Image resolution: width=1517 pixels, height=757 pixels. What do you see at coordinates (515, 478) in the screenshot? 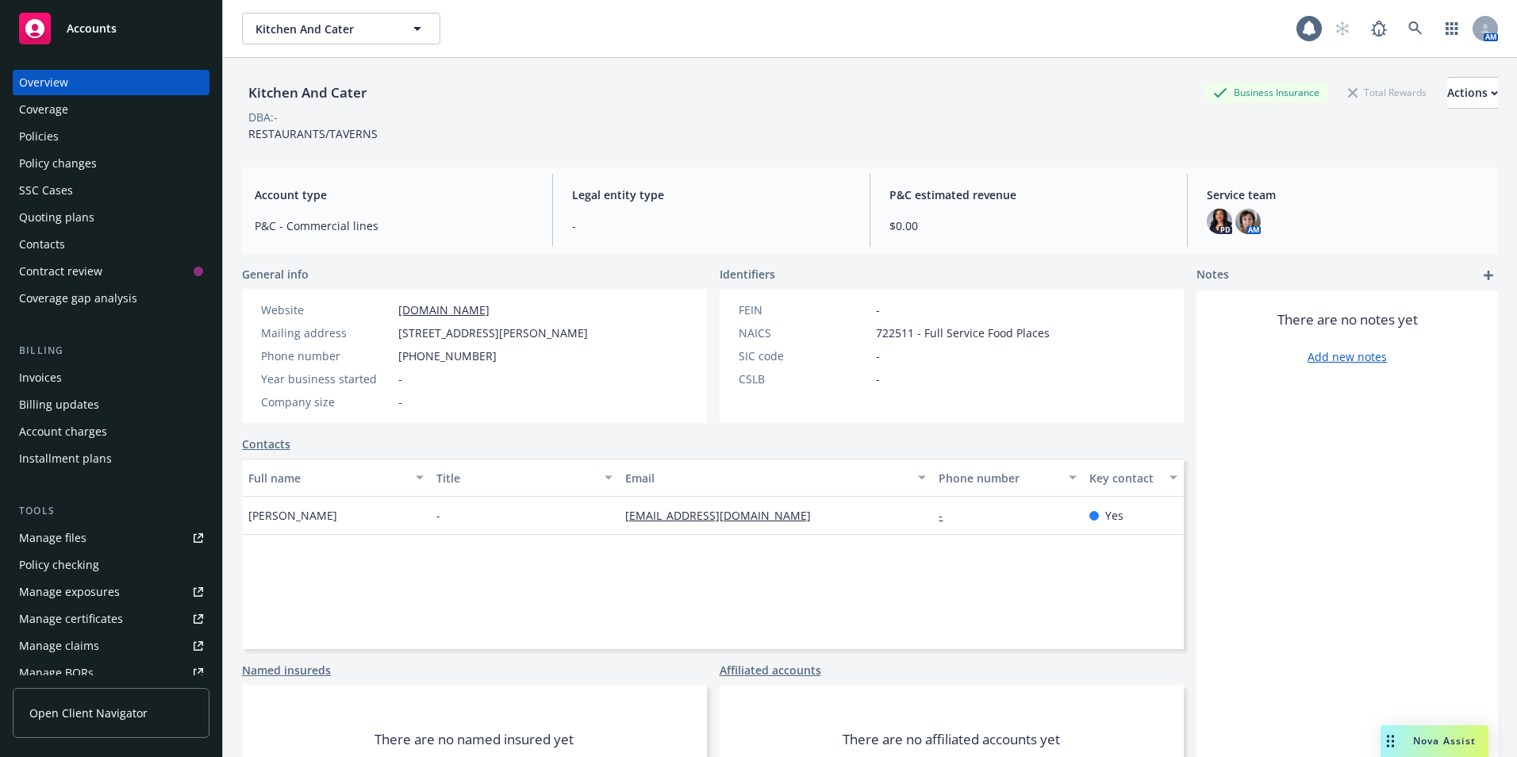
I see `div: Title` at bounding box center [515, 478].